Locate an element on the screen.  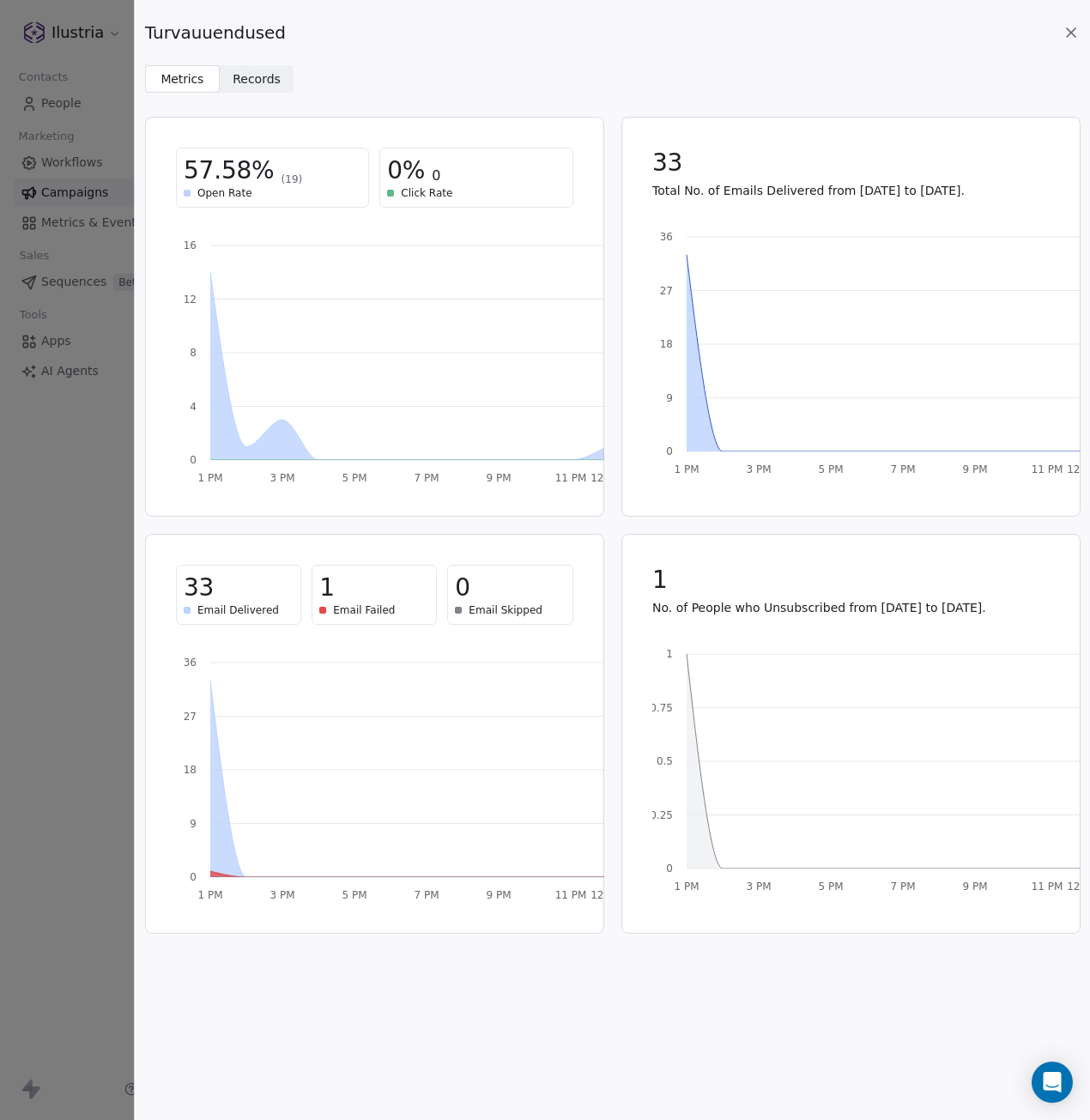
span: Email Skipped is located at coordinates (505, 610).